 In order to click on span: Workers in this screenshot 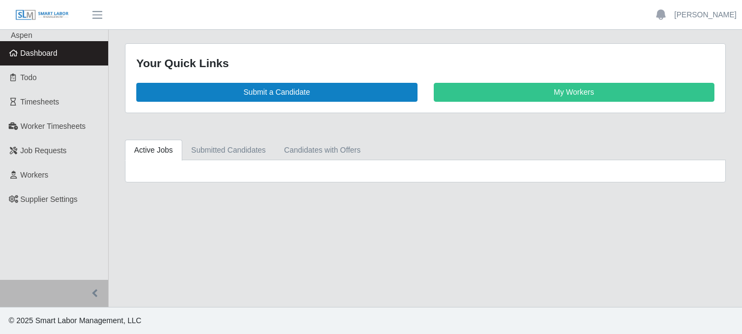, I will do `click(35, 175)`.